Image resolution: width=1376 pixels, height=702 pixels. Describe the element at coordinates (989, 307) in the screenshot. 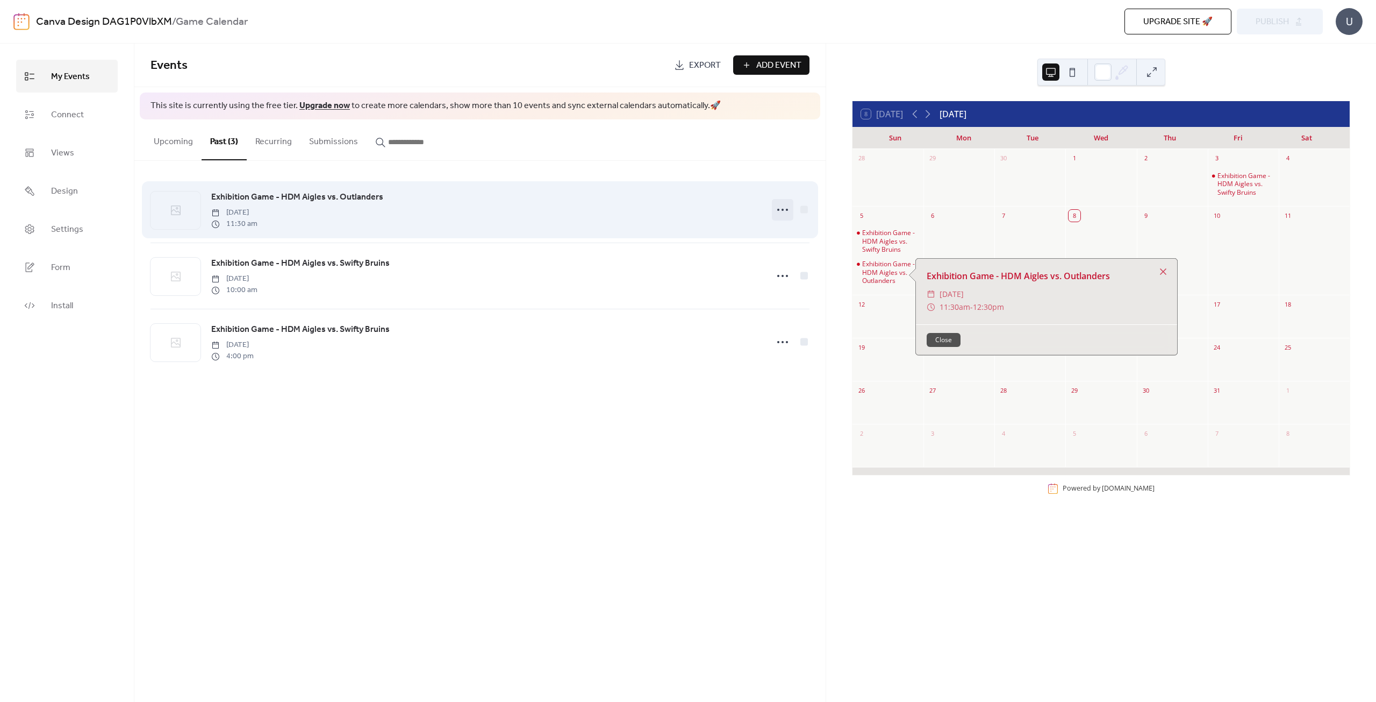

I see `span: 12:30pm` at that location.